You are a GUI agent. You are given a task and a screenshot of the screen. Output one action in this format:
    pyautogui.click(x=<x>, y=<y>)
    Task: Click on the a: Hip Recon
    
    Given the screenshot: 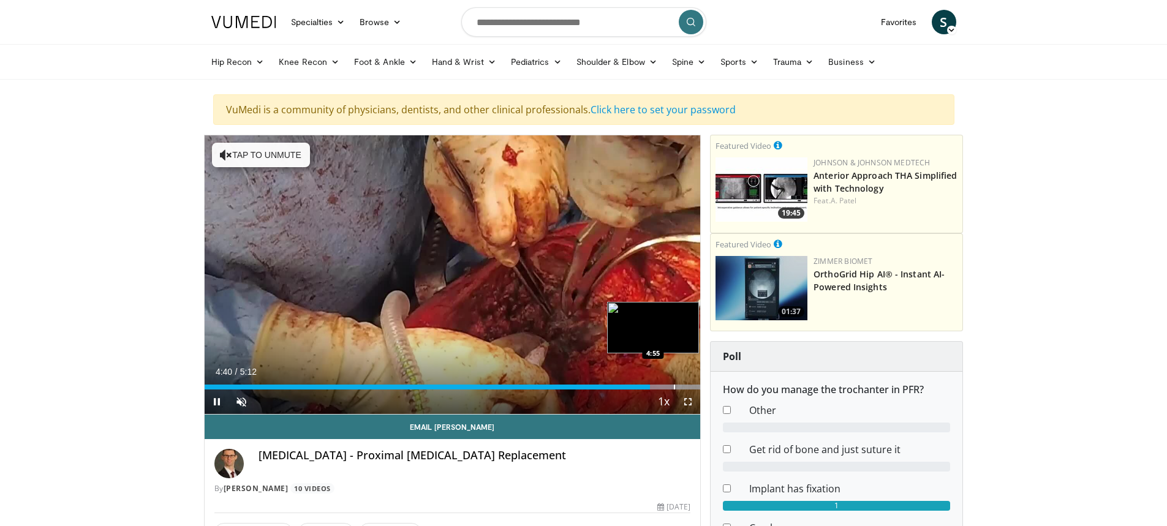 What is the action you would take?
    pyautogui.click(x=238, y=62)
    